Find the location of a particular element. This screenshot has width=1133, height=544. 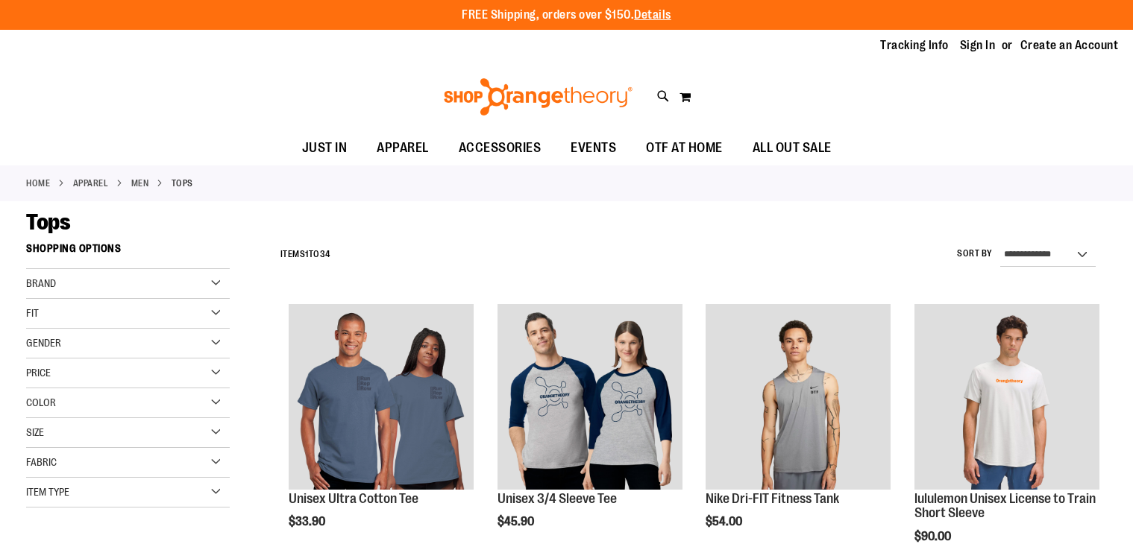

strong: Shopping Options is located at coordinates (128, 252).